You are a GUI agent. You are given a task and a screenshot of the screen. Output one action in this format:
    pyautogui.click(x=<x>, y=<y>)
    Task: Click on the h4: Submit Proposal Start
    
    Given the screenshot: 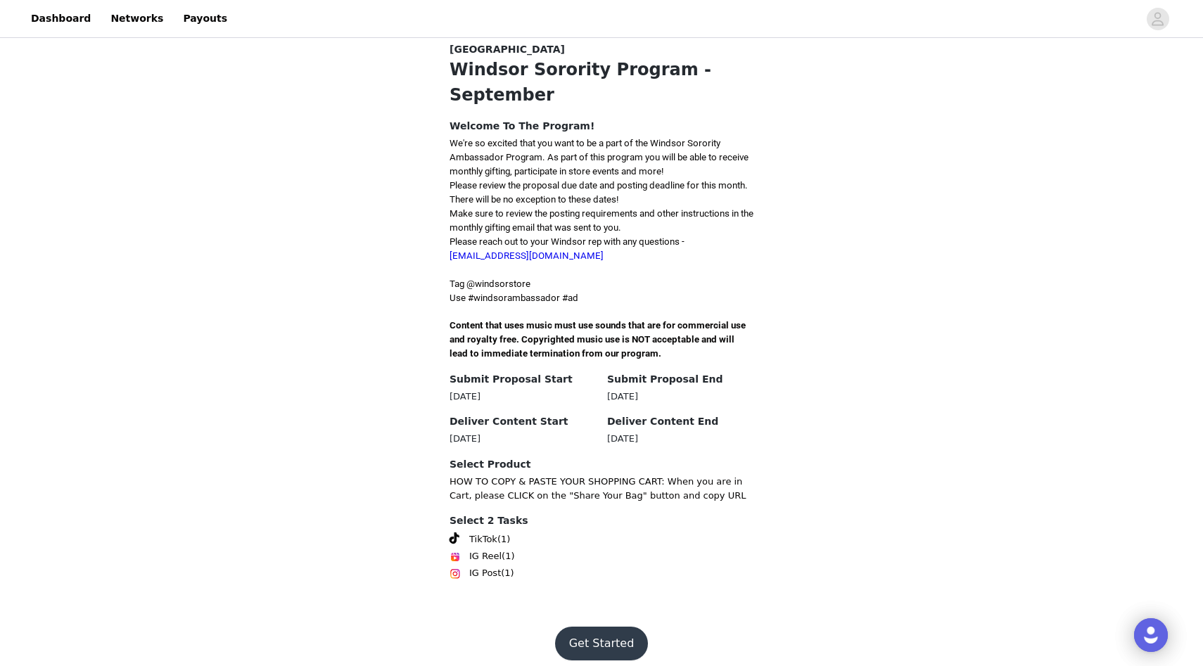 What is the action you would take?
    pyautogui.click(x=523, y=379)
    